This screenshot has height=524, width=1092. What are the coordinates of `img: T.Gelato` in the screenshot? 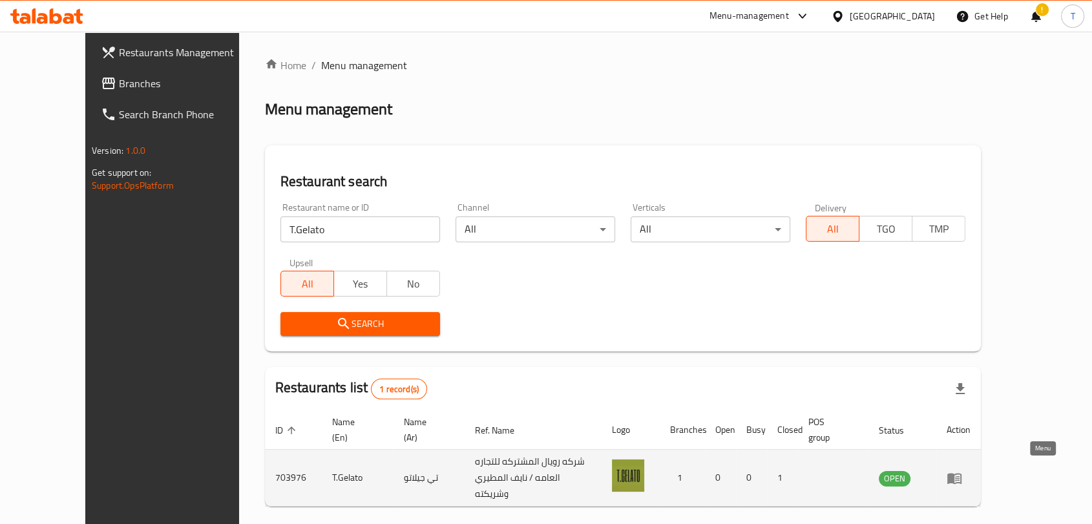 It's located at (628, 475).